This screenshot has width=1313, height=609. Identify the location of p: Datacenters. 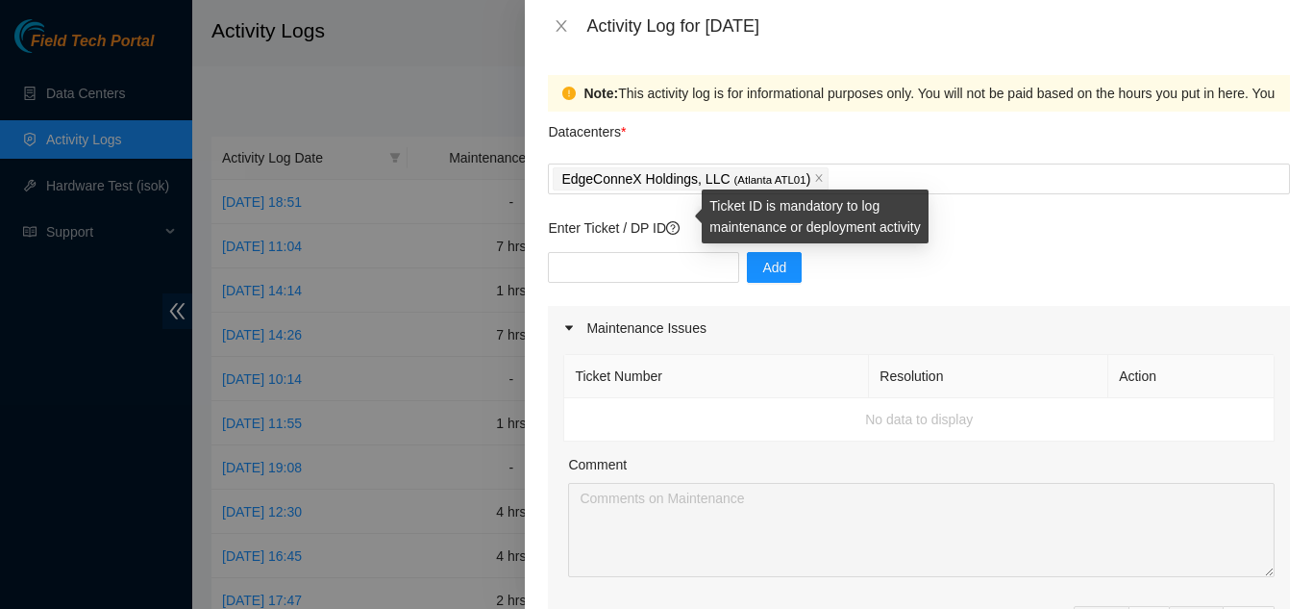
(587, 127).